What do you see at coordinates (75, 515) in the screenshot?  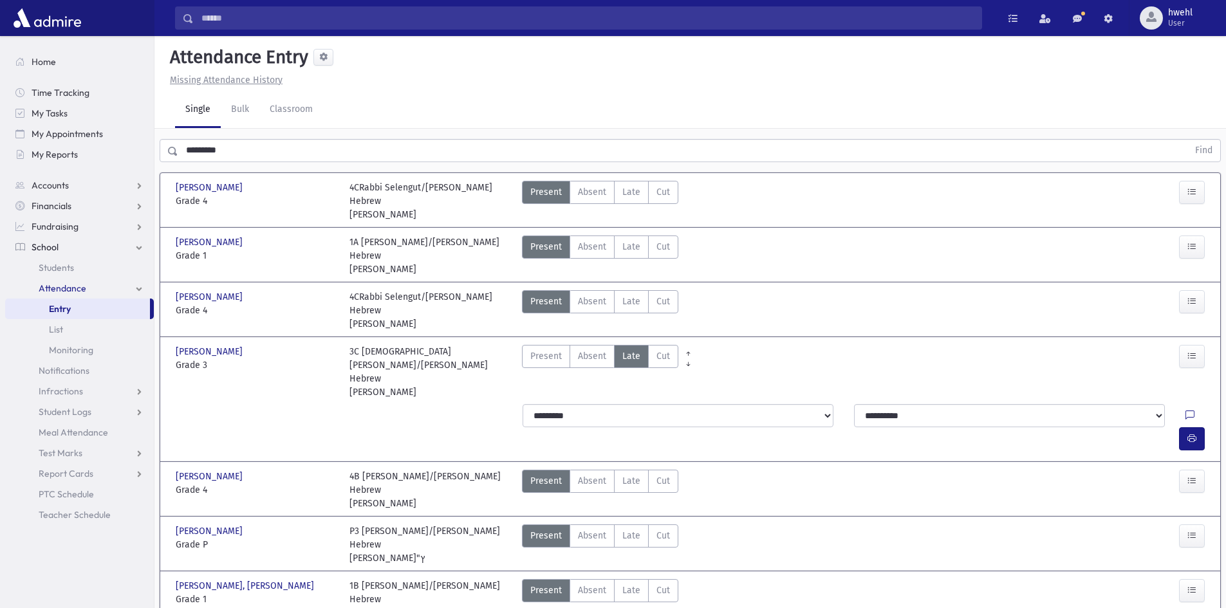 I see `span: Teacher Schedule` at bounding box center [75, 515].